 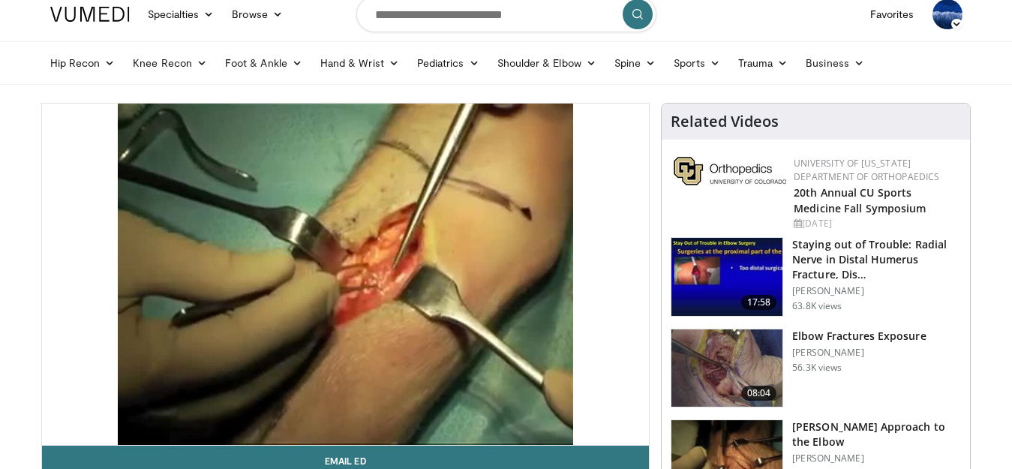 What do you see at coordinates (817, 368) in the screenshot?
I see `p: 56.3K views` at bounding box center [817, 368].